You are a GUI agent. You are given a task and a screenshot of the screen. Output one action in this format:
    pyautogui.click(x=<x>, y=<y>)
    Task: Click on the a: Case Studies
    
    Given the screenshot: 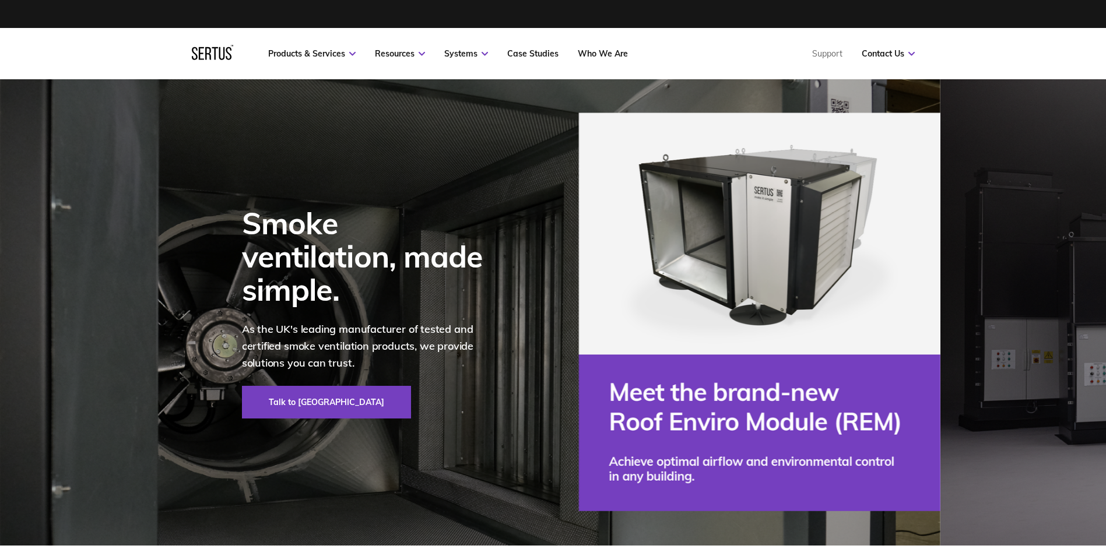 What is the action you would take?
    pyautogui.click(x=533, y=54)
    